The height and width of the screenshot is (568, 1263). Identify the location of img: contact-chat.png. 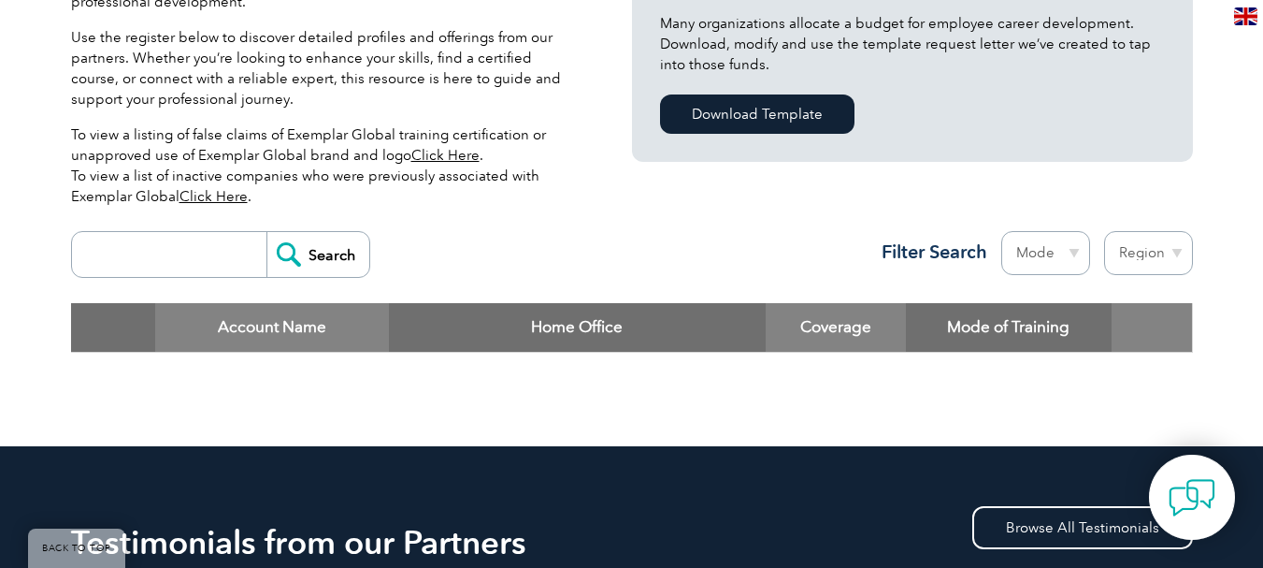
(1192, 497).